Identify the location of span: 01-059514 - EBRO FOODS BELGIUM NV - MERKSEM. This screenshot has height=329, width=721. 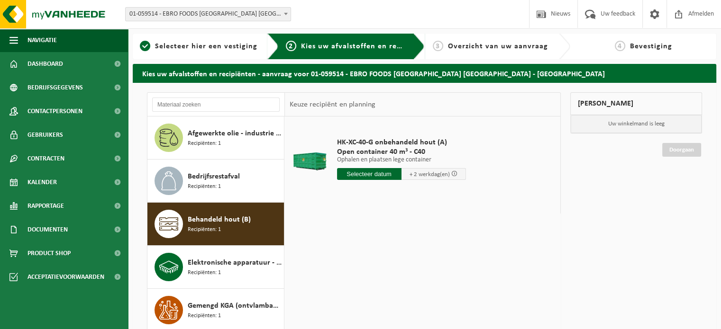
(208, 14).